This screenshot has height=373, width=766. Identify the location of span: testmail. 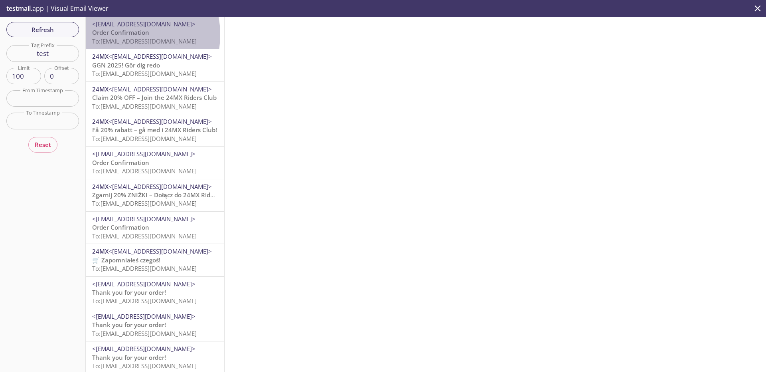
(18, 8).